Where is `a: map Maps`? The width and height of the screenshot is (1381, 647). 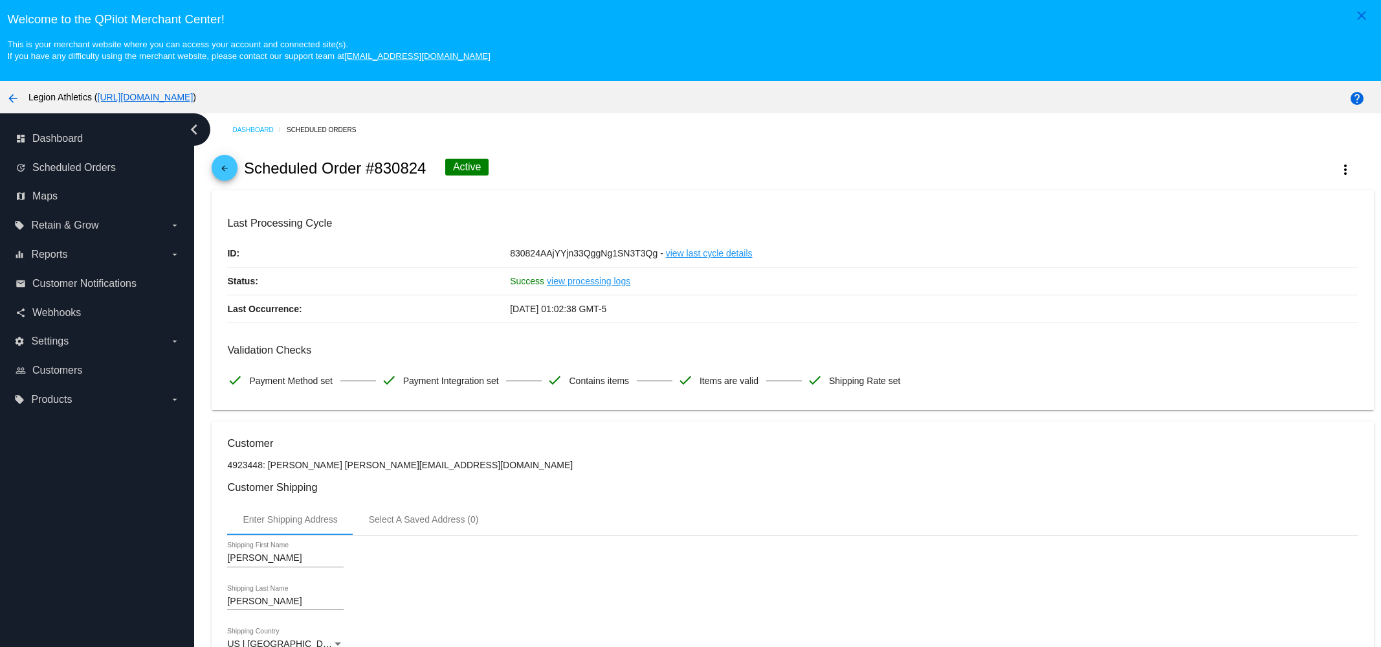
a: map Maps is located at coordinates (98, 196).